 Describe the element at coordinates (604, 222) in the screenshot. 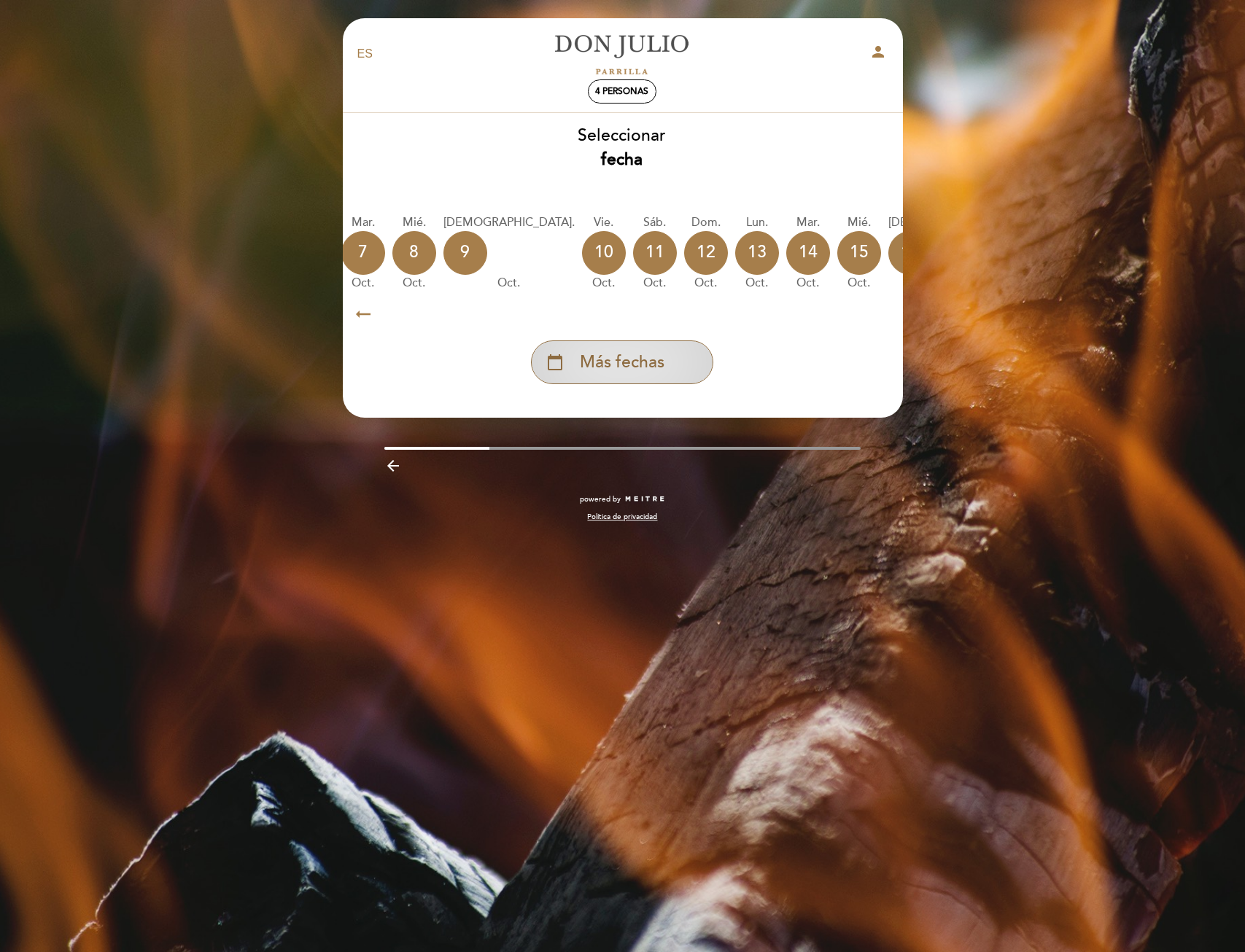

I see `div: vie.` at that location.